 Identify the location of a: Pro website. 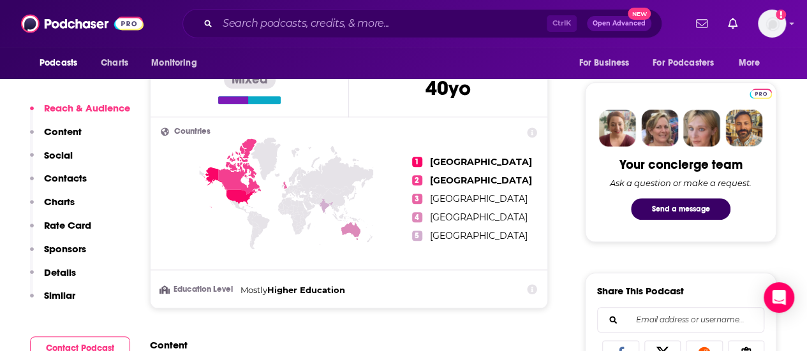
(760, 92).